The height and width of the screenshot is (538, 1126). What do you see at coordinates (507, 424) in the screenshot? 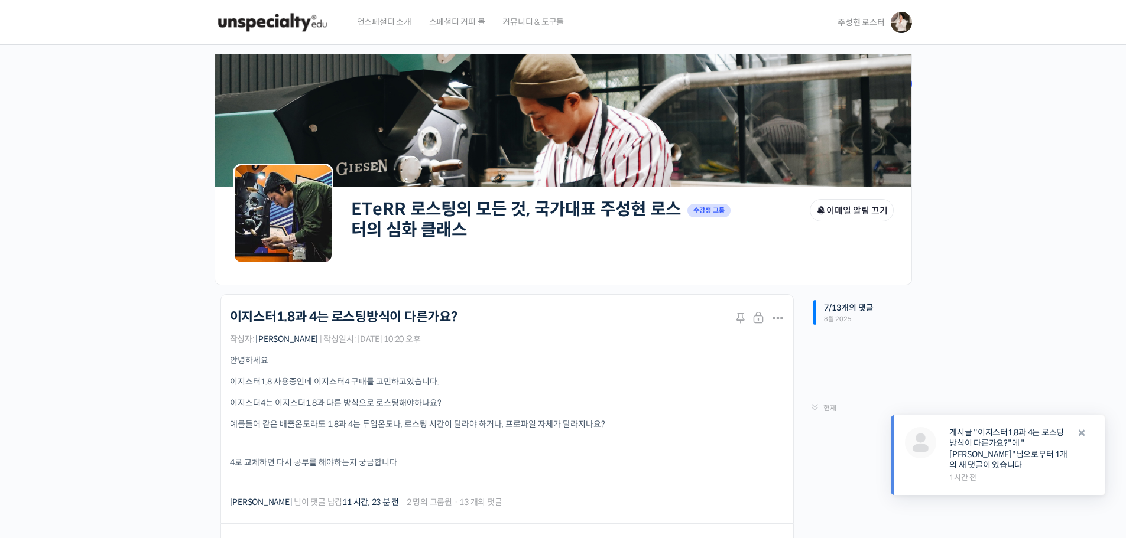
I see `p: 예를들어 같은 배출온도라도 1.8과 4는 투입온도나, 로스팅 시간이 달라야 하거나, 프로파일 자체가 달라지나요?` at bounding box center [507, 424].